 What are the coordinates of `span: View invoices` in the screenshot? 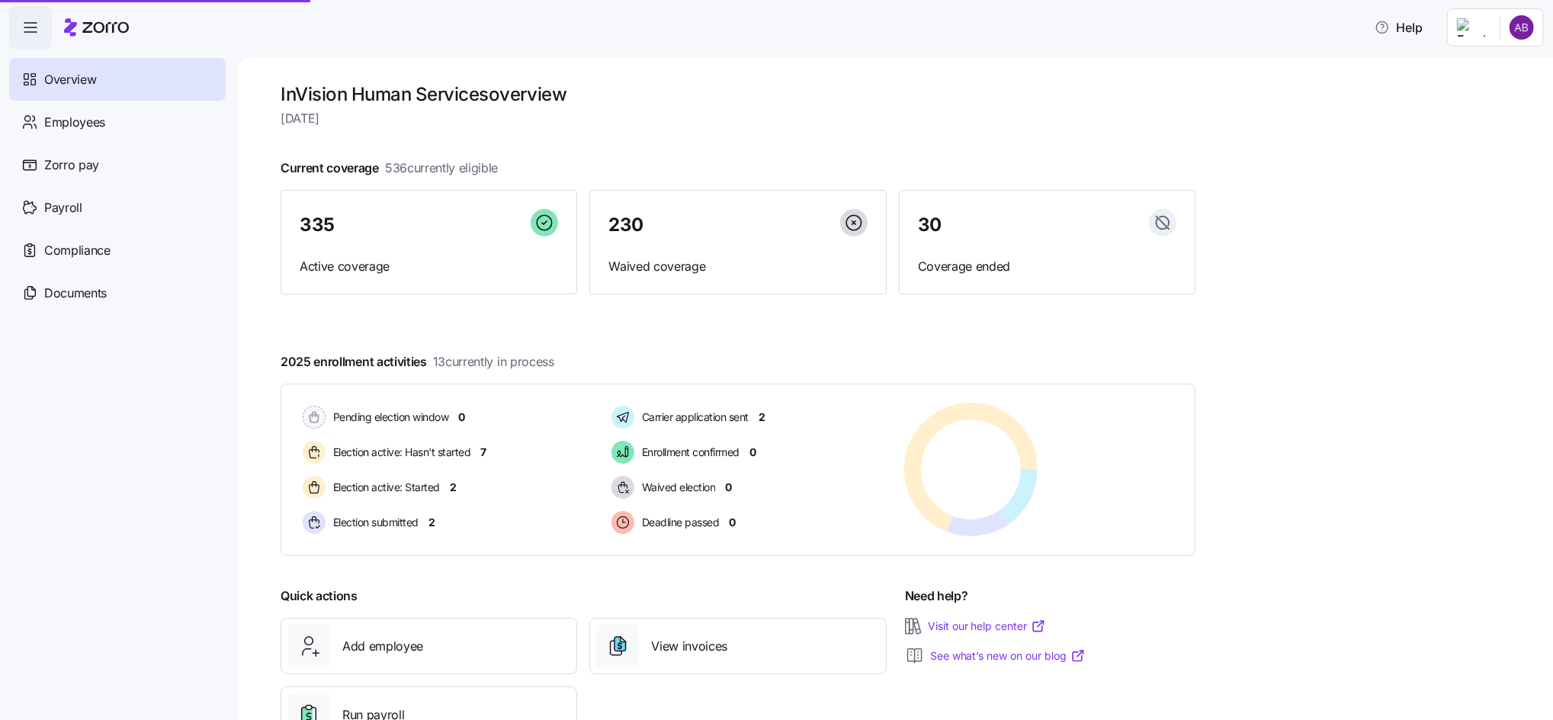 It's located at (689, 646).